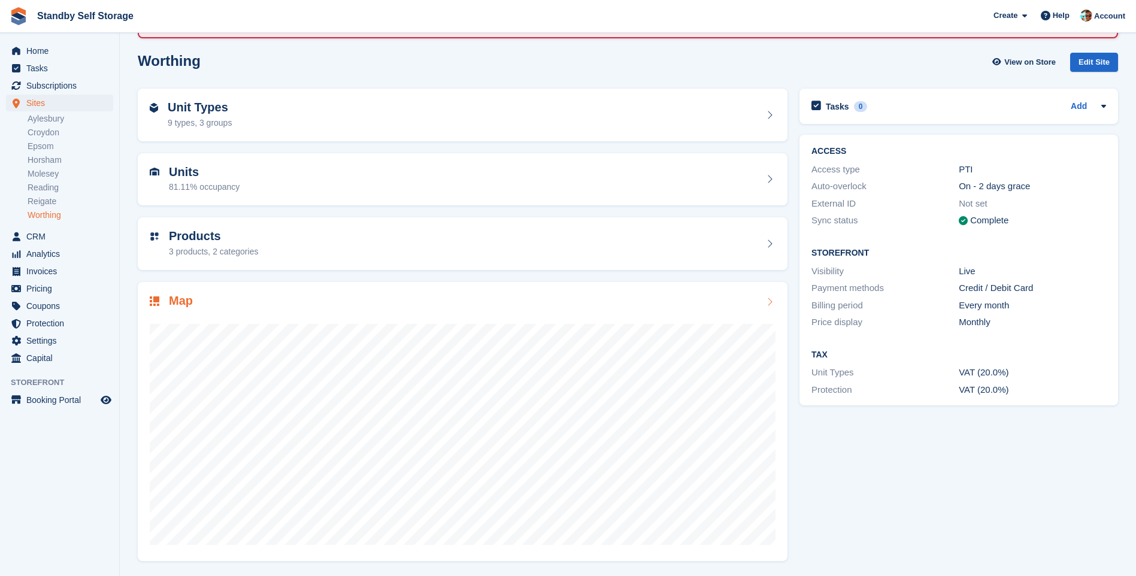 This screenshot has width=1136, height=576. Describe the element at coordinates (885, 305) in the screenshot. I see `div: Billing period` at that location.